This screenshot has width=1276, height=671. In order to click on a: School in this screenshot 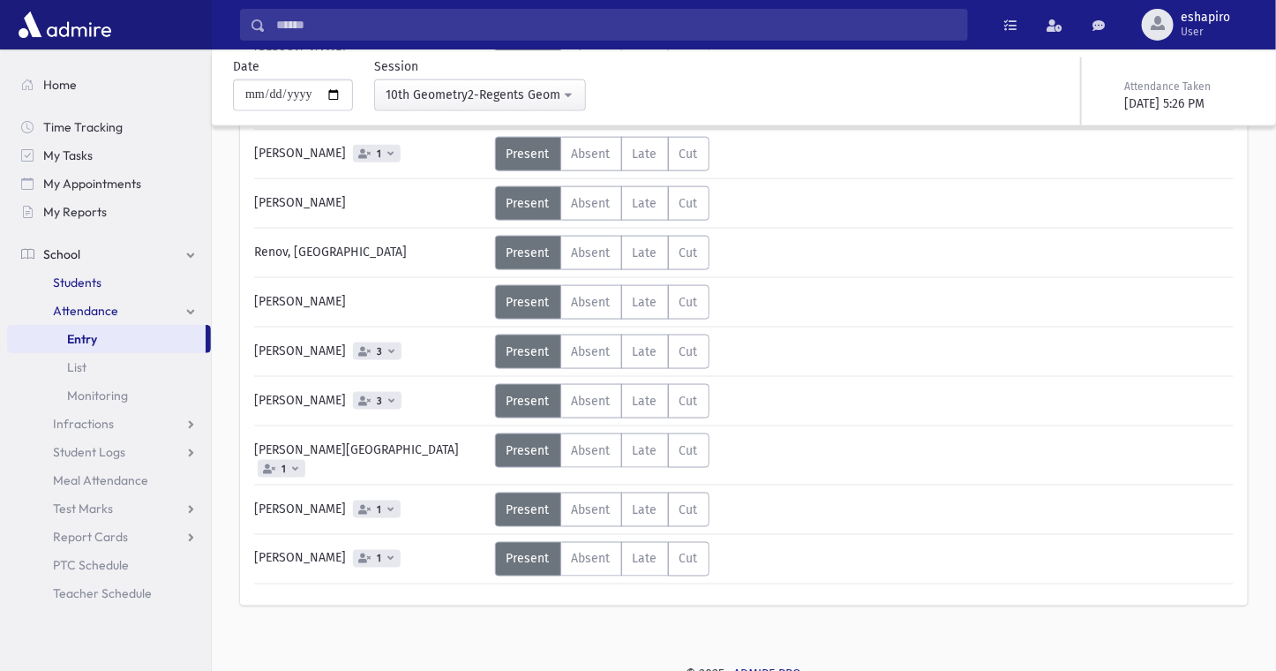, I will do `click(109, 254)`.